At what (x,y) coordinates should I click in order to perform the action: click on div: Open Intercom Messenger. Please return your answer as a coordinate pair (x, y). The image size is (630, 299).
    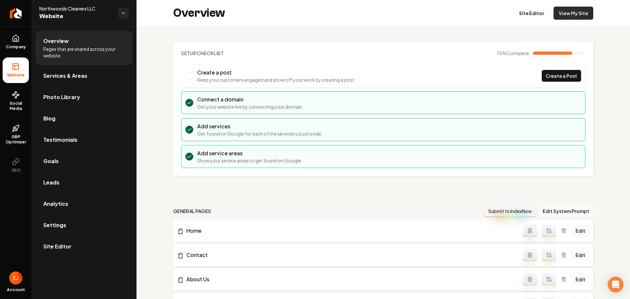
    Looking at the image, I should click on (615, 284).